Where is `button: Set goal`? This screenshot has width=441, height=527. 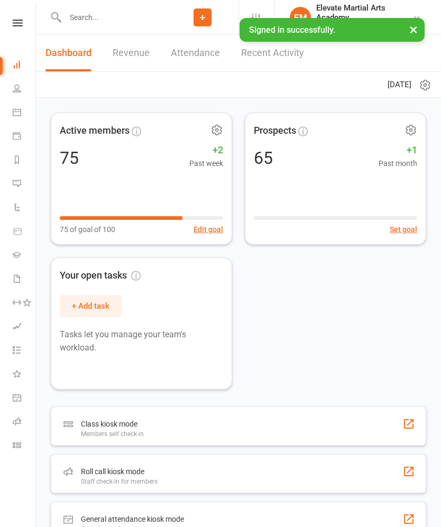
button: Set goal is located at coordinates (404, 230).